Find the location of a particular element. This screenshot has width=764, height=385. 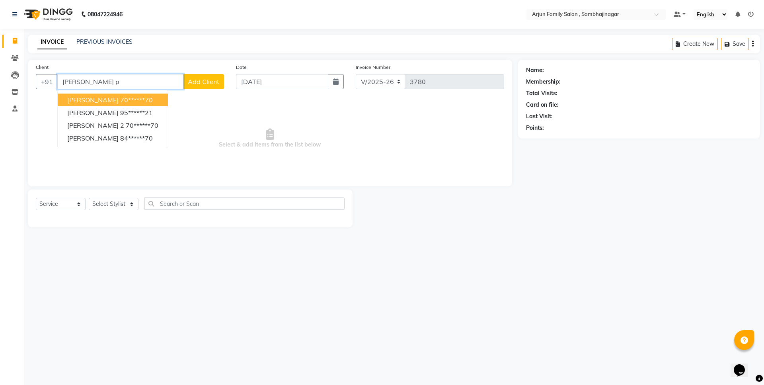

a: INVOICE is located at coordinates (52, 42).